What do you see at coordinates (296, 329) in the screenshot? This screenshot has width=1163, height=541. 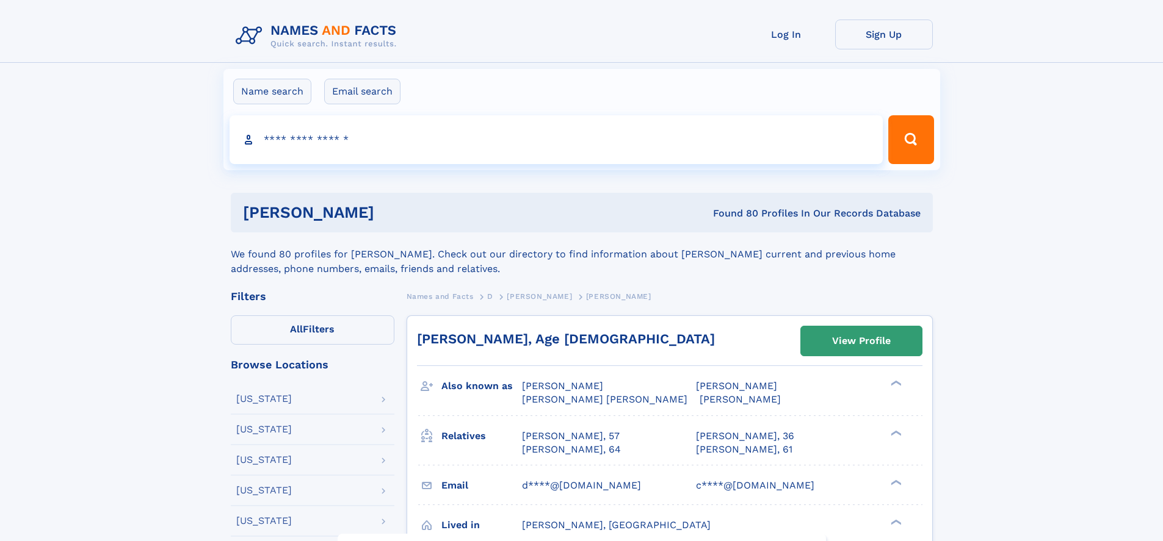 I see `span: All` at bounding box center [296, 329].